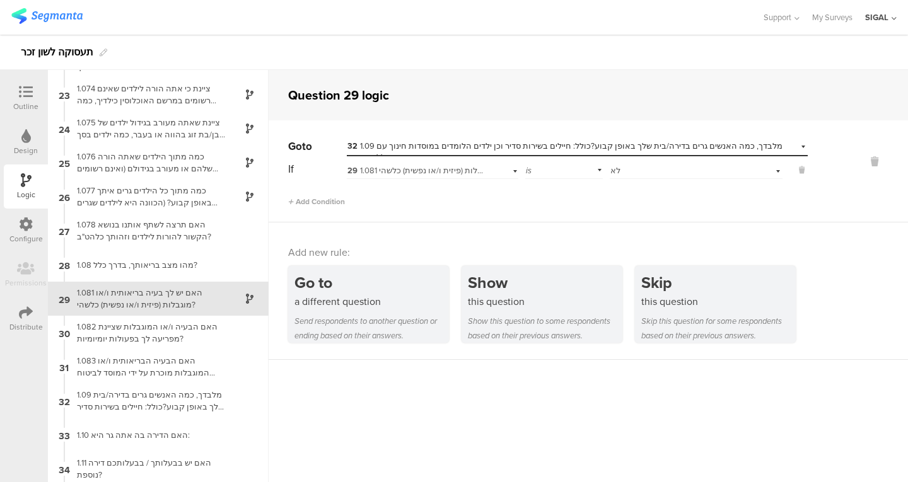 Image resolution: width=908 pixels, height=482 pixels. Describe the element at coordinates (876, 17) in the screenshot. I see `div: SIGAL` at that location.